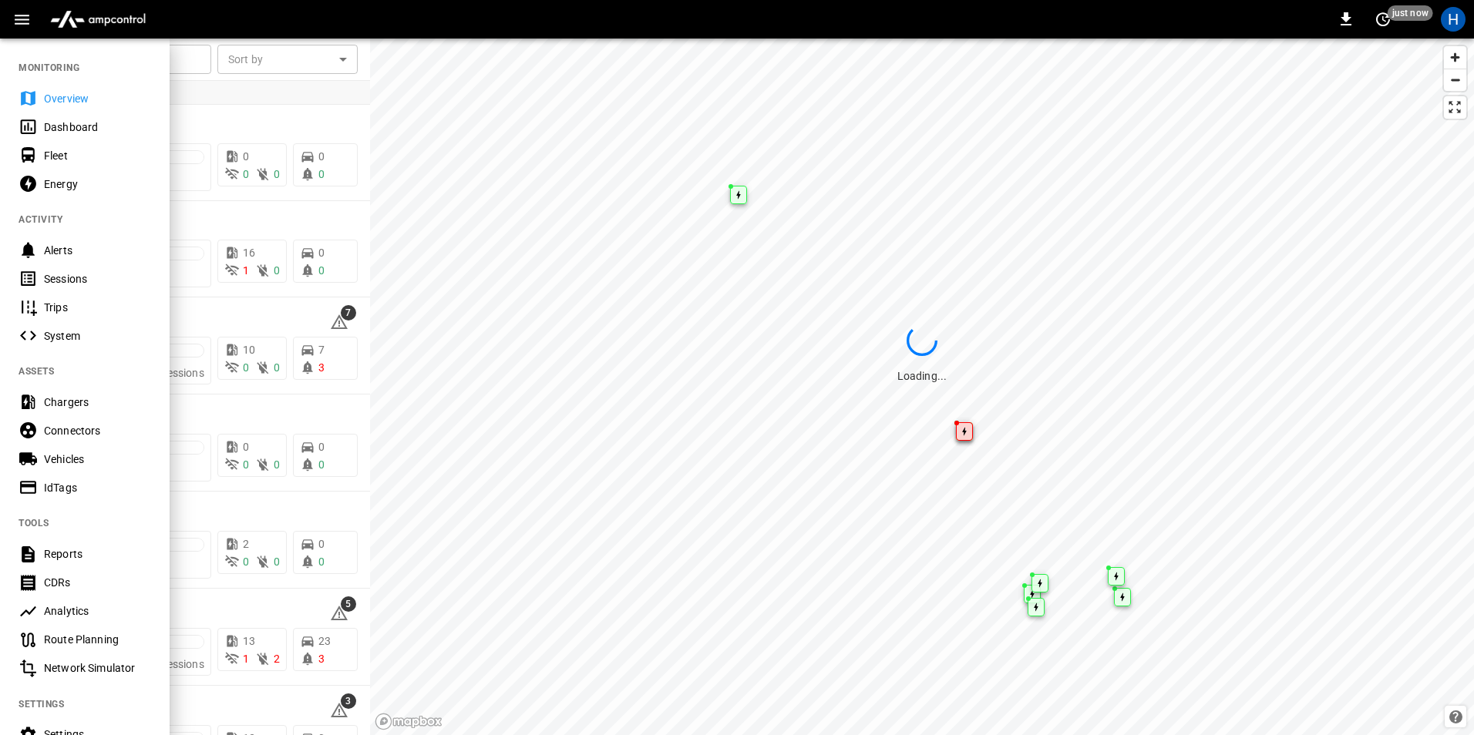 The height and width of the screenshot is (735, 1474). Describe the element at coordinates (97, 184) in the screenshot. I see `div: Energy` at that location.